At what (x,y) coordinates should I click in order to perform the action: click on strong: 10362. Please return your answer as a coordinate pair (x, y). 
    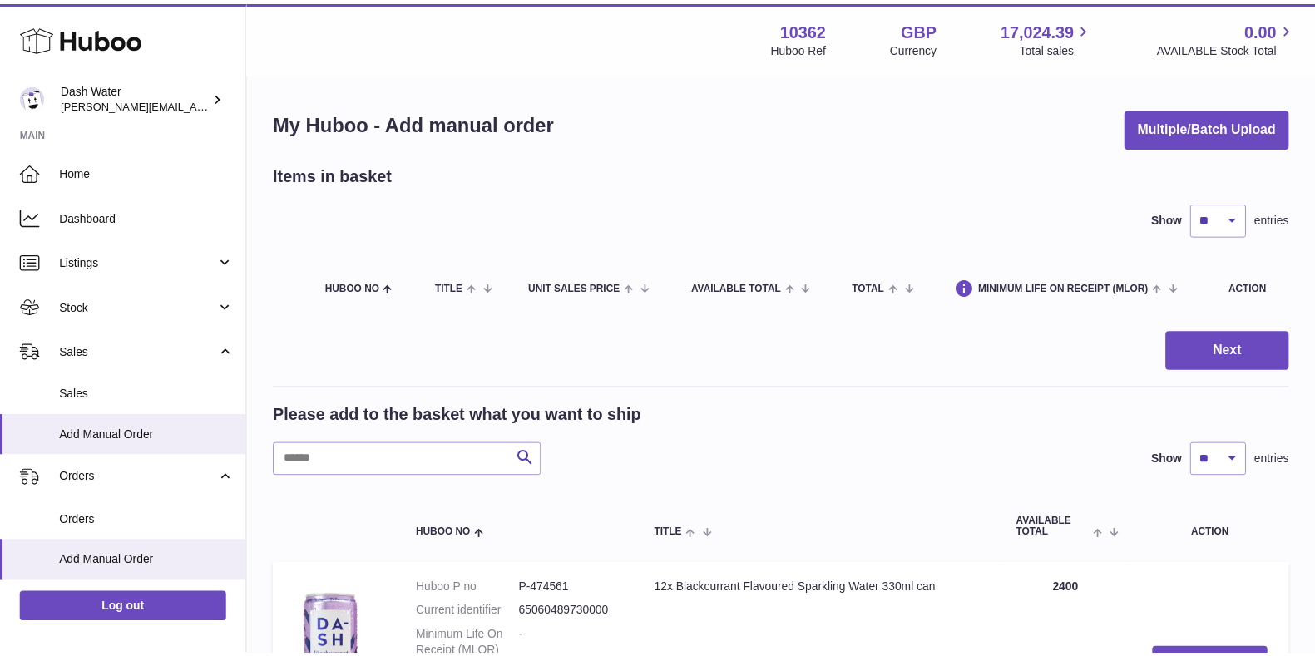
    Looking at the image, I should click on (813, 28).